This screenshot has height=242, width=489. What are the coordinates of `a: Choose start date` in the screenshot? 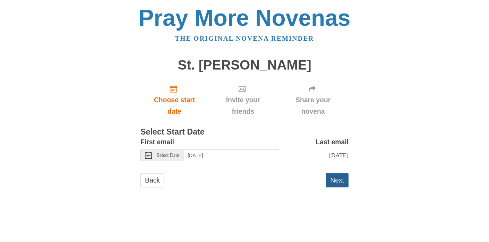 It's located at (175, 100).